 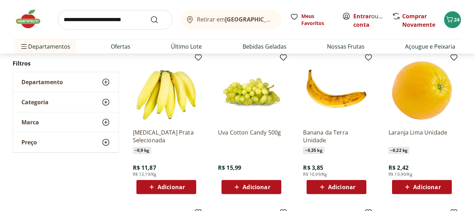 What do you see at coordinates (66, 142) in the screenshot?
I see `button: Preço` at bounding box center [66, 142].